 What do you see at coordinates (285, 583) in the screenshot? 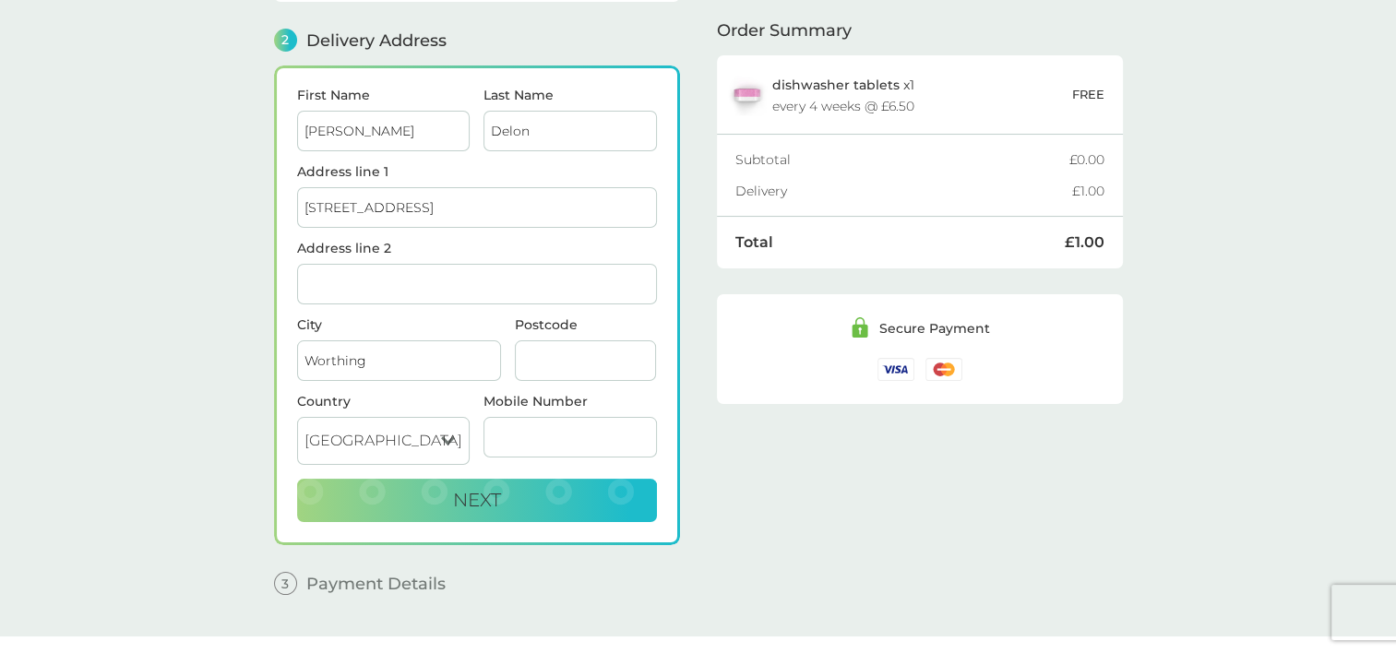
I see `span: 3` at bounding box center [285, 583].